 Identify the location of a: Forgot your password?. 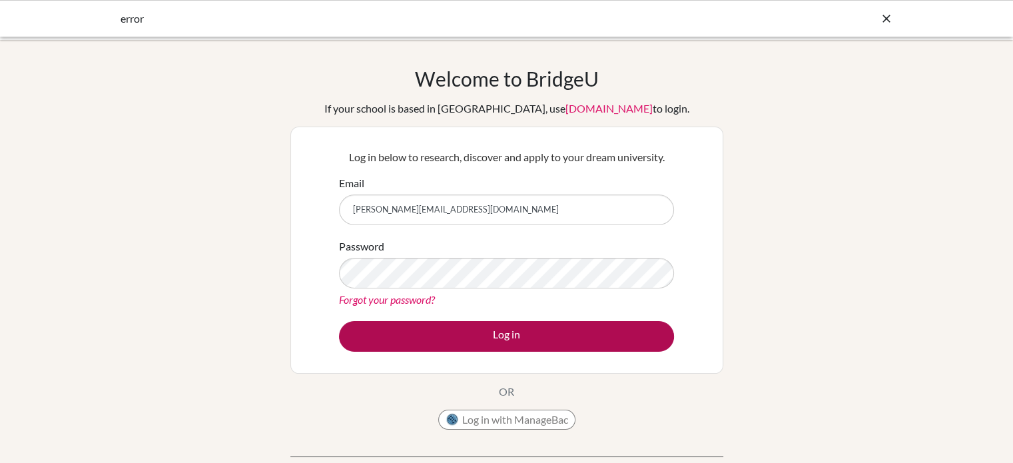
(387, 299).